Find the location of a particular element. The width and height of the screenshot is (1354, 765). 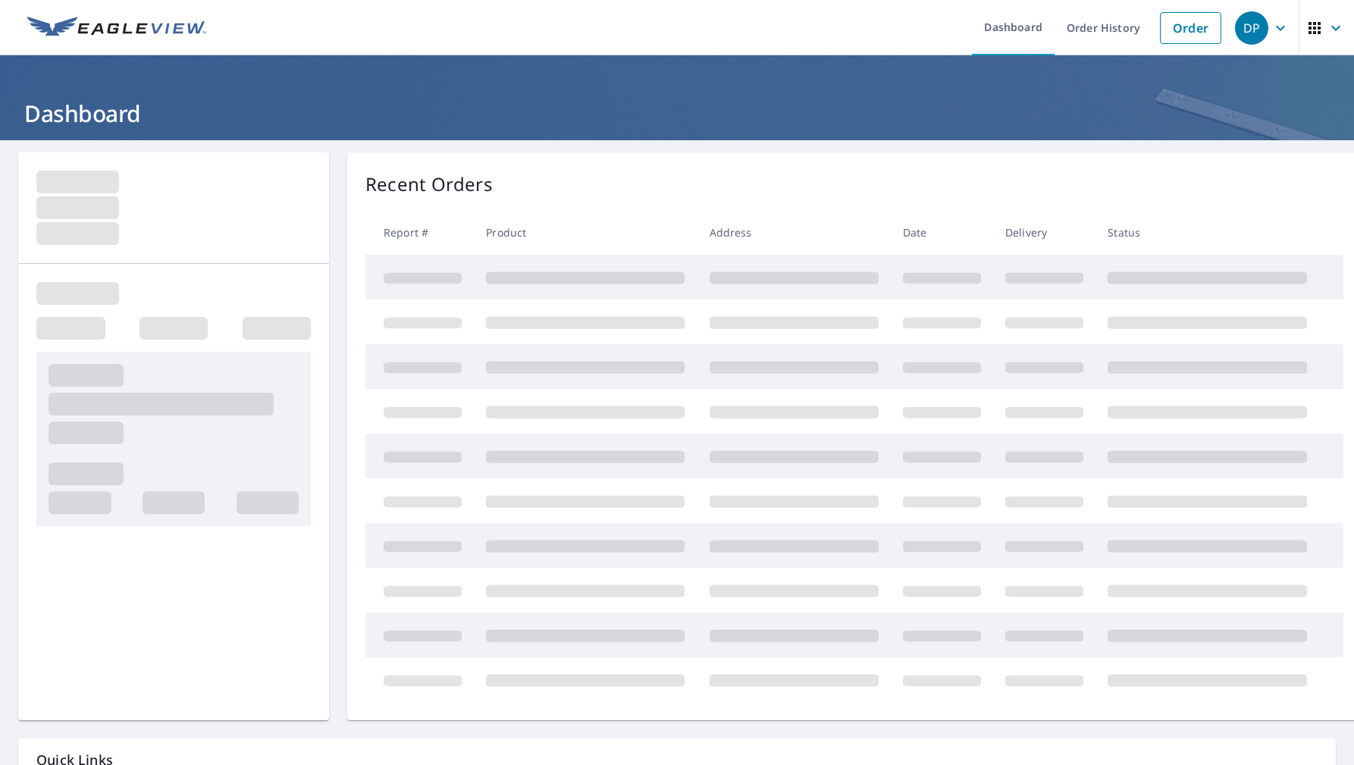

p: Recent Orders is located at coordinates (429, 184).